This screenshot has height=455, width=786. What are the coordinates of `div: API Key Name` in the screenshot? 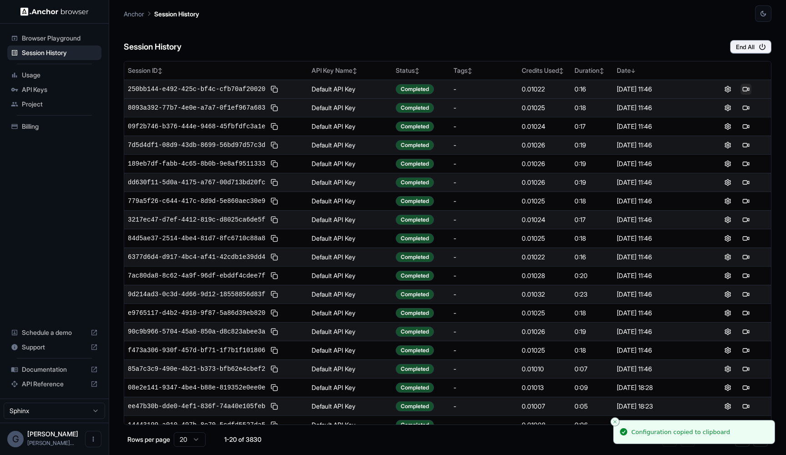 It's located at (350, 71).